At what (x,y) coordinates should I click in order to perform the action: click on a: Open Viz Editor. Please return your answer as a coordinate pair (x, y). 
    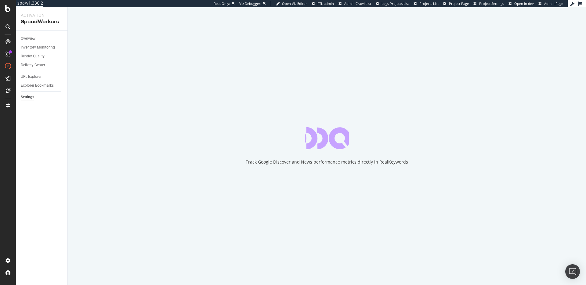
    Looking at the image, I should click on (291, 4).